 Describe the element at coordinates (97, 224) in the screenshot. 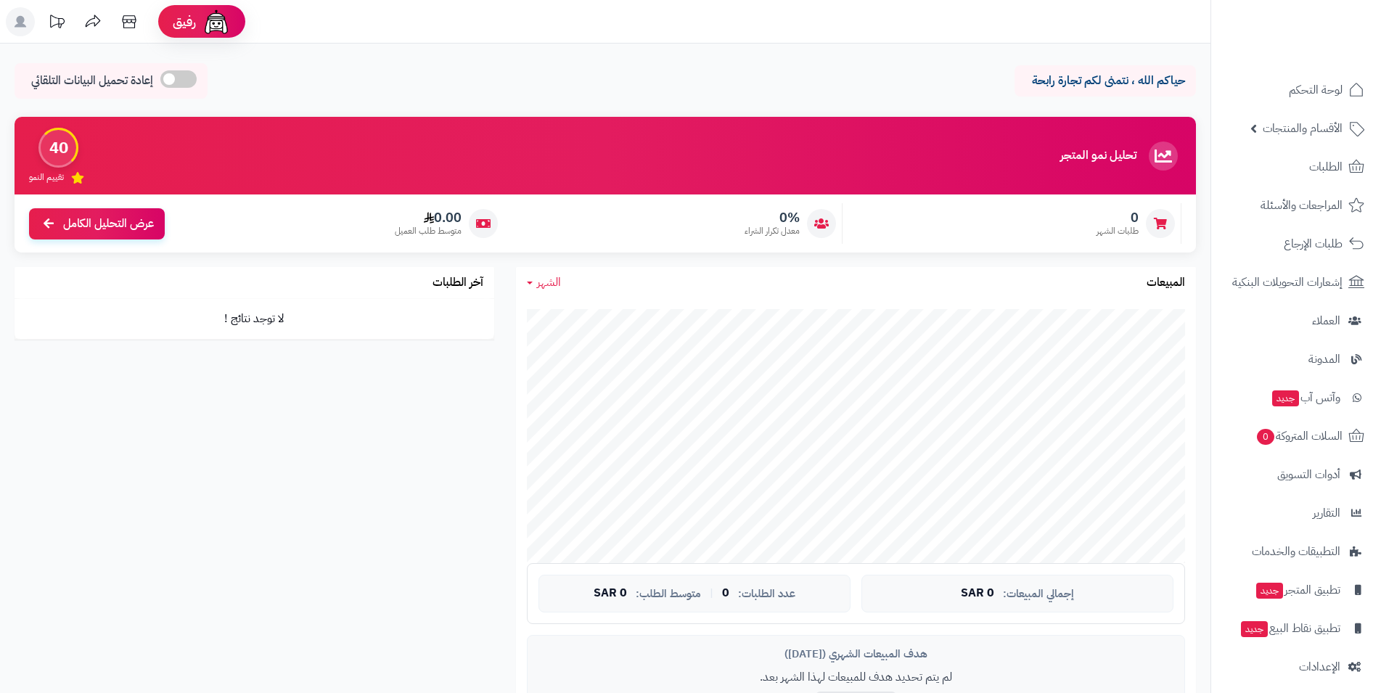

I see `a: عرض التحليل الكامل` at that location.